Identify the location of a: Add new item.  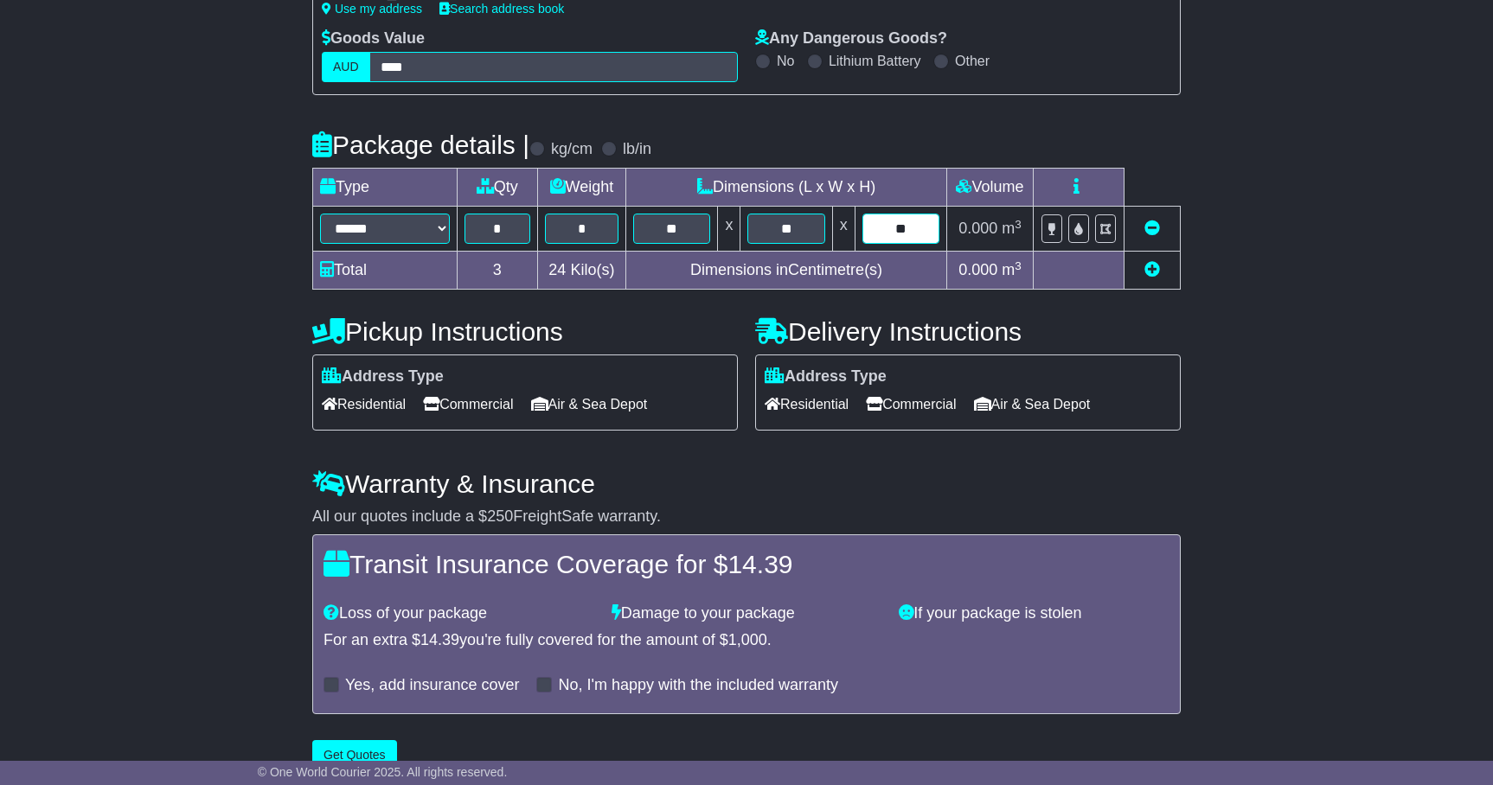
(1152, 270).